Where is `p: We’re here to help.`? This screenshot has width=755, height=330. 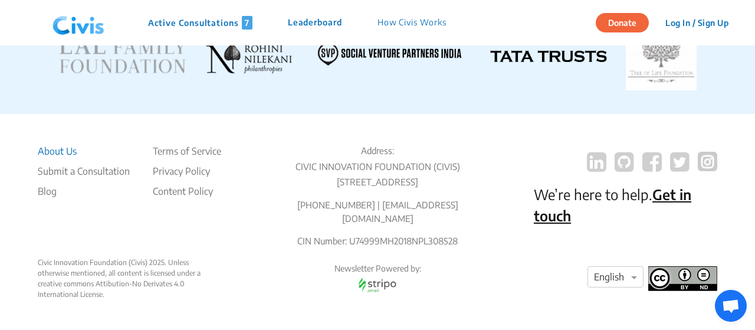
p: We’re here to help. is located at coordinates (626, 205).